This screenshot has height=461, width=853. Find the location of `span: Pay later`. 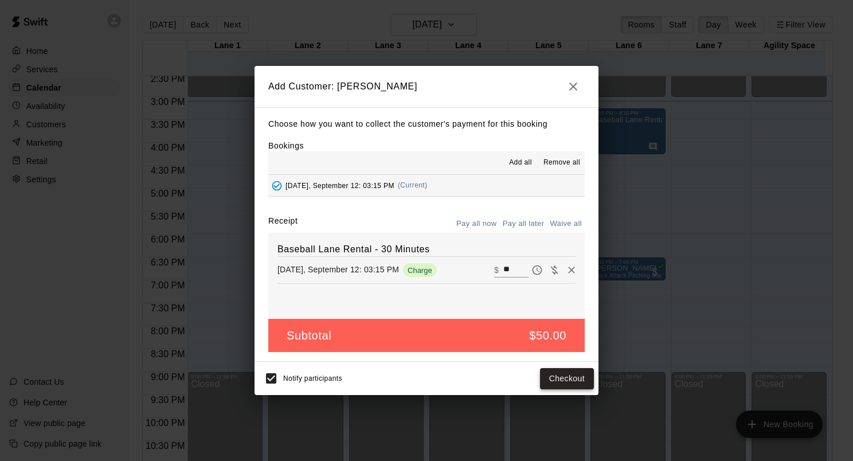

span: Pay later is located at coordinates (537, 269).